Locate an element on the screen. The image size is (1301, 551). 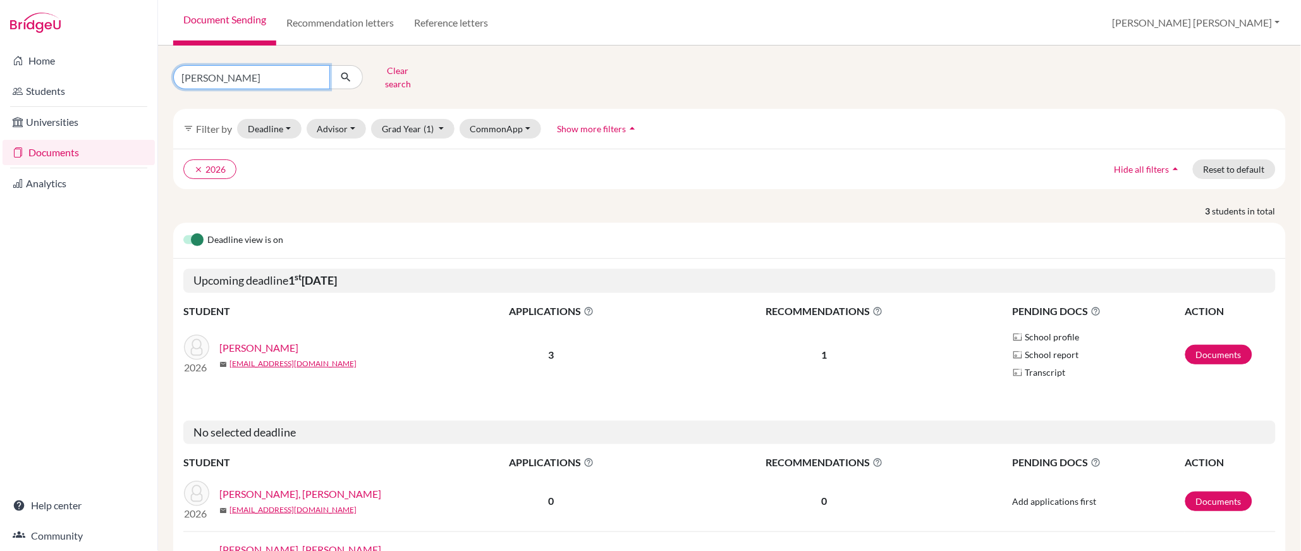
a: Students is located at coordinates (78, 91).